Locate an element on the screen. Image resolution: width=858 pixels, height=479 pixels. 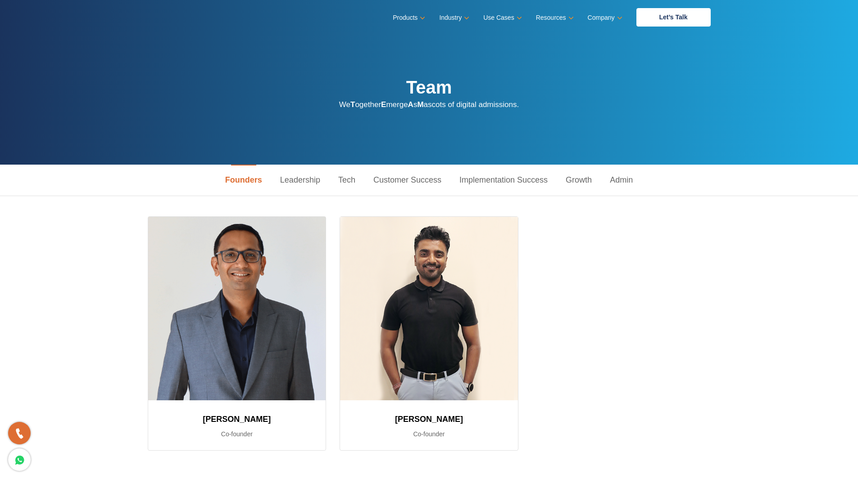
p: We ogether merge s ascots of digital admissions. is located at coordinates (429, 104).